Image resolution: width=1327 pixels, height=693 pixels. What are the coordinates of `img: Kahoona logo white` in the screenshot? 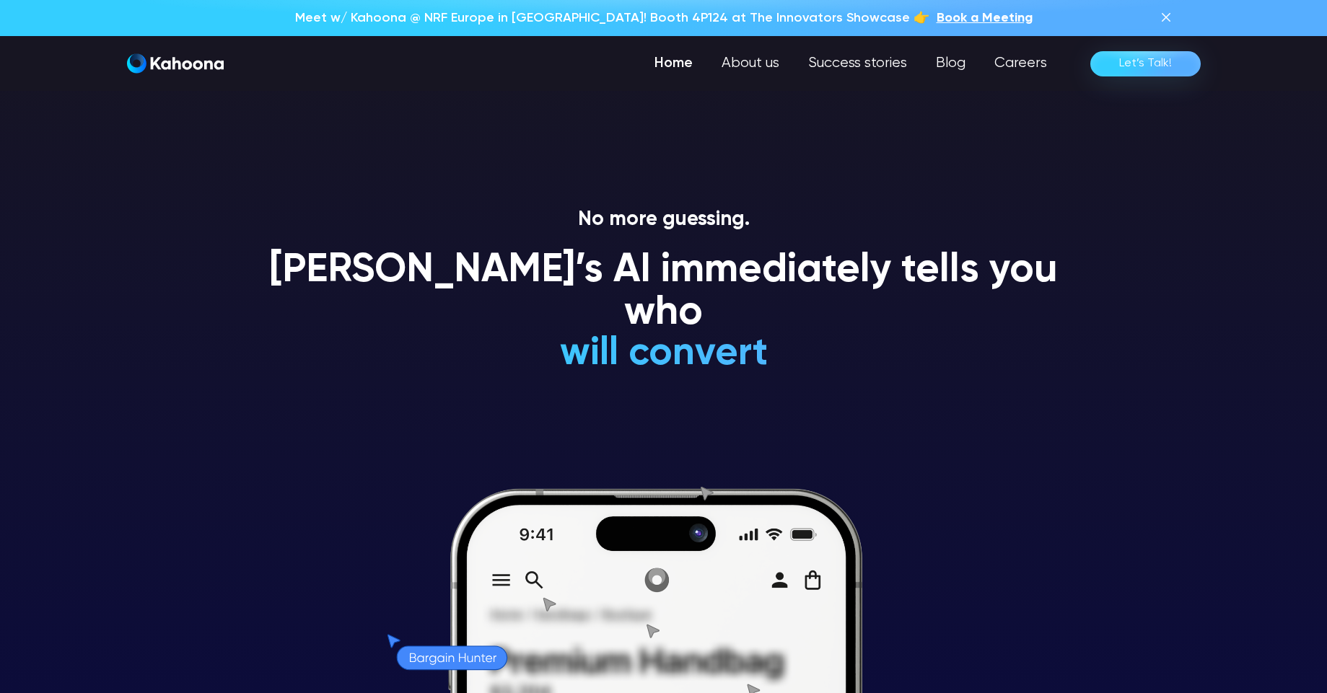 It's located at (175, 63).